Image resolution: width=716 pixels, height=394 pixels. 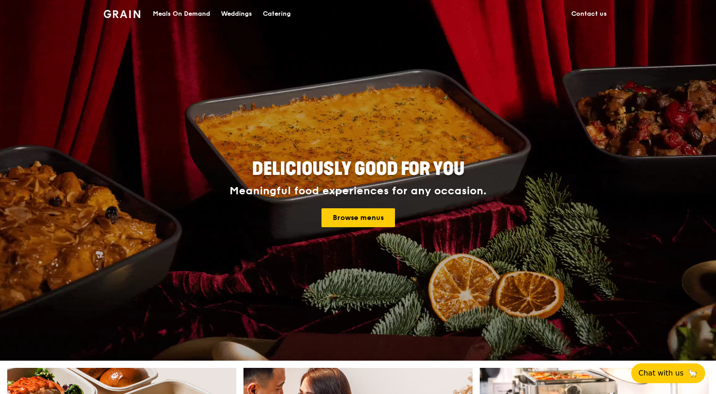 What do you see at coordinates (236, 14) in the screenshot?
I see `div: Weddings` at bounding box center [236, 14].